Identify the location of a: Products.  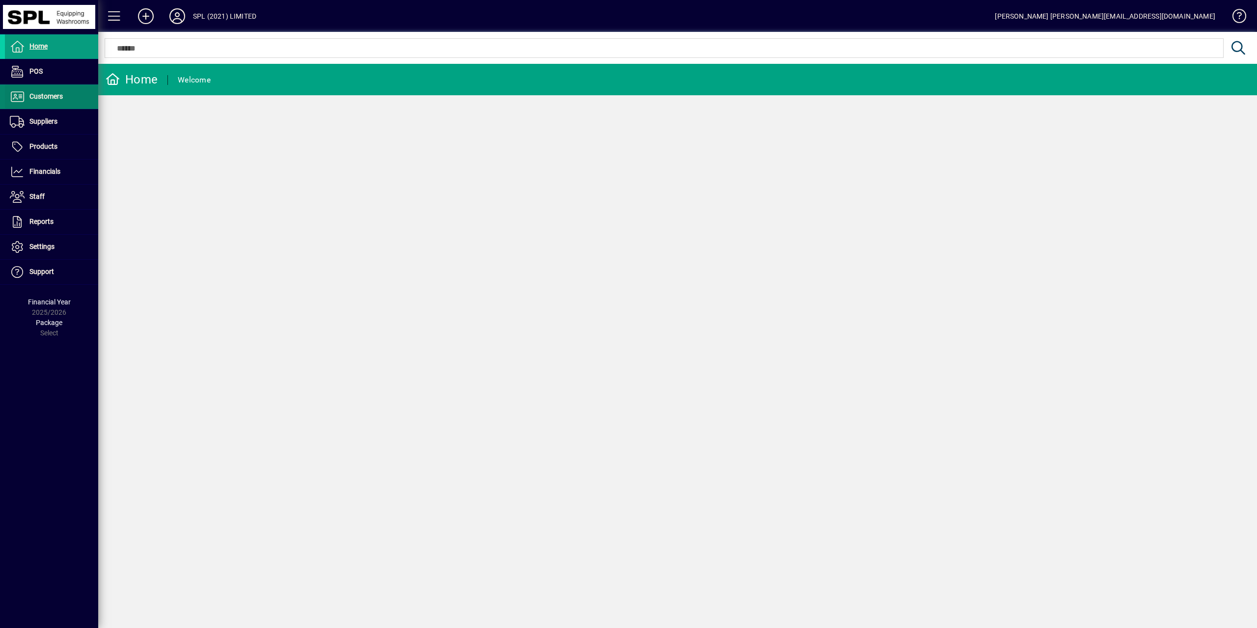
(52, 147).